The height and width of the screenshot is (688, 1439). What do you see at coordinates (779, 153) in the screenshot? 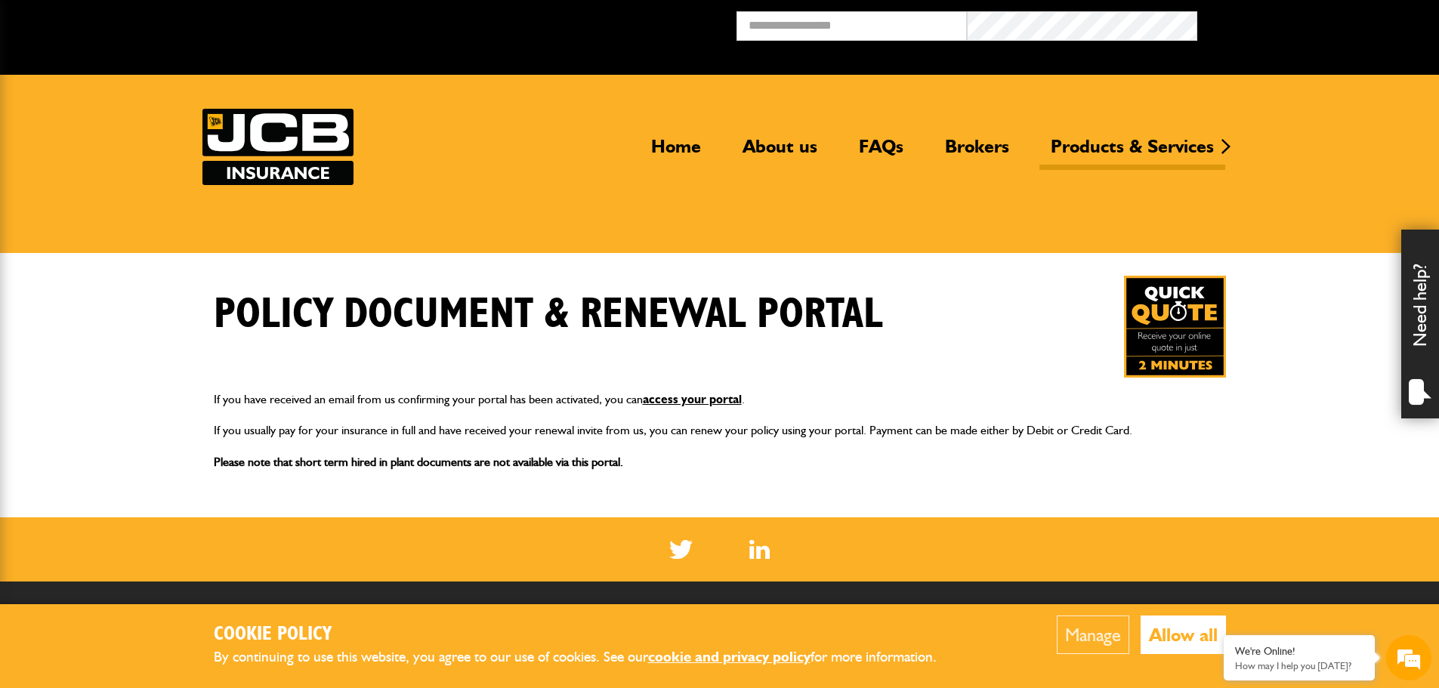
I see `a: About us` at bounding box center [779, 153].